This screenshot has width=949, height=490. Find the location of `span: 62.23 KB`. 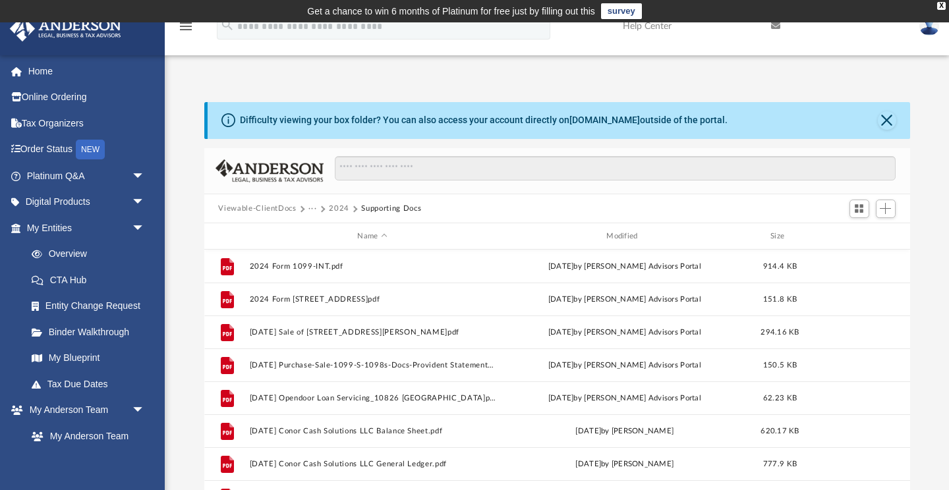

span: 62.23 KB is located at coordinates (779, 398).